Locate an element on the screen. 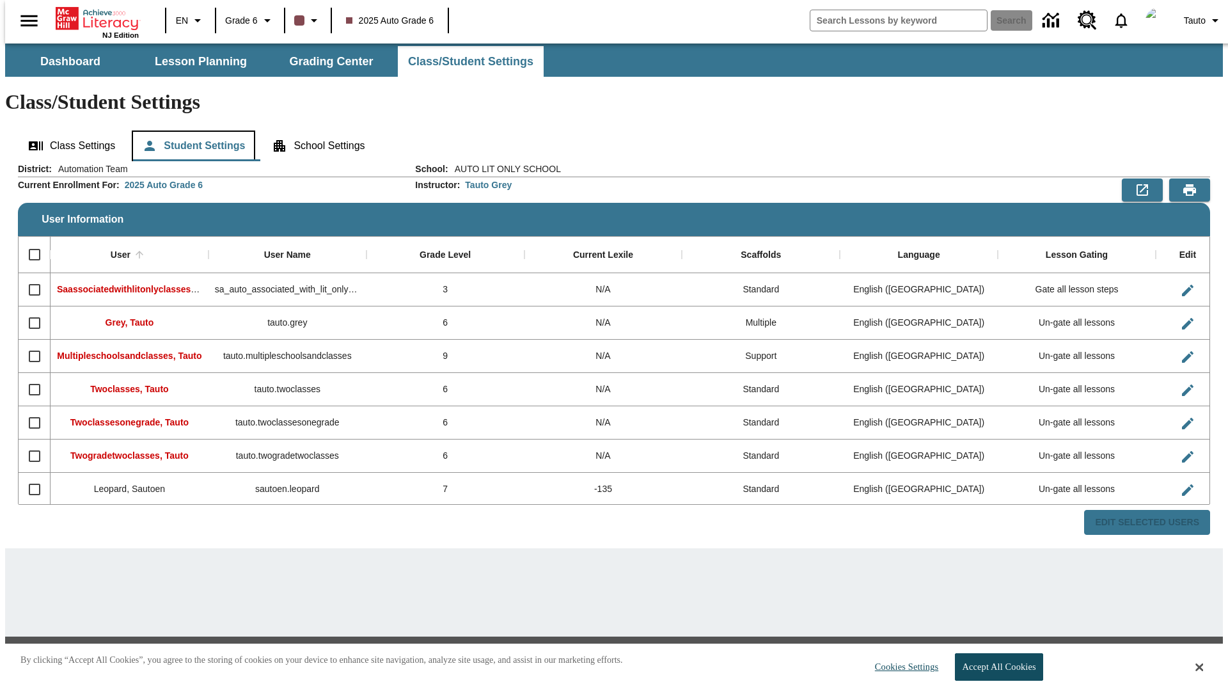 The image size is (1228, 691). h2: Current Enrollment For : is located at coordinates (68, 185).